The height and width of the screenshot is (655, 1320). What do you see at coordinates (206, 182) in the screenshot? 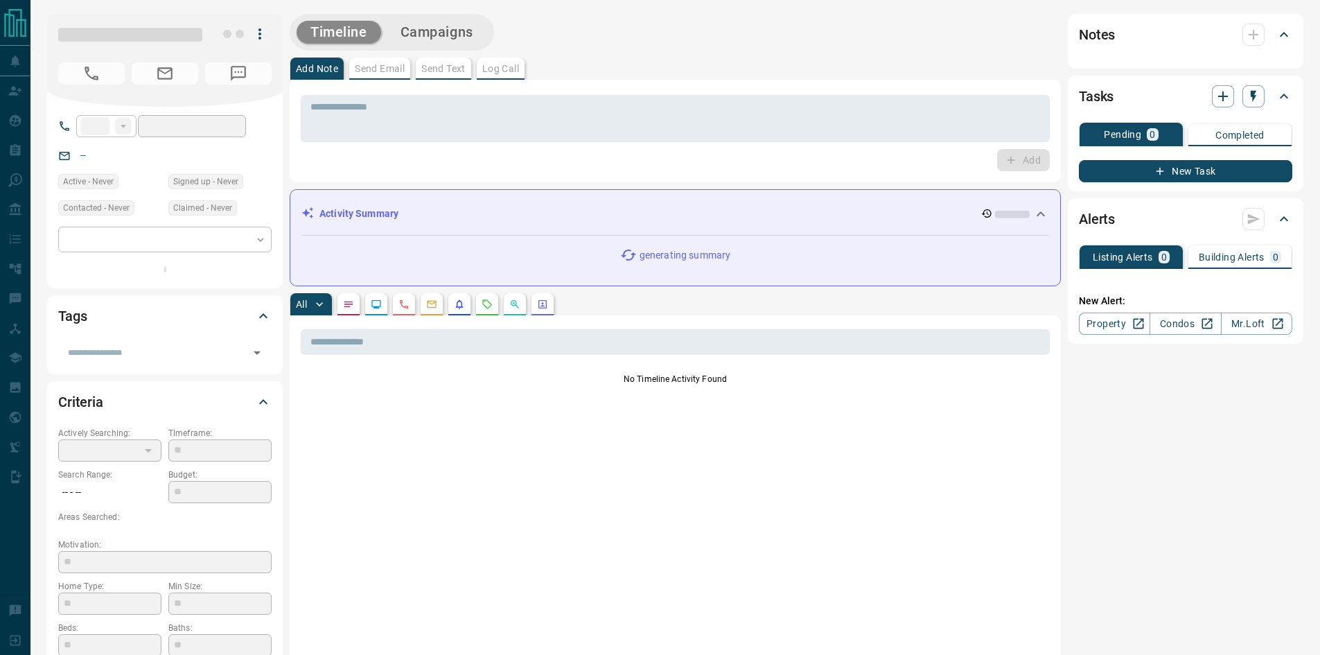
I see `span: Signed up - Never` at bounding box center [206, 182].